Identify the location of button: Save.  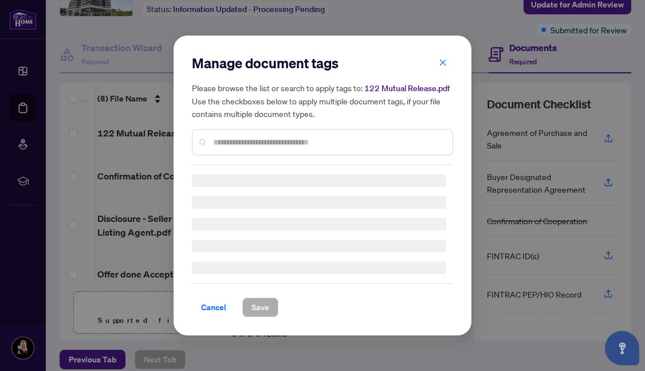
(260, 307).